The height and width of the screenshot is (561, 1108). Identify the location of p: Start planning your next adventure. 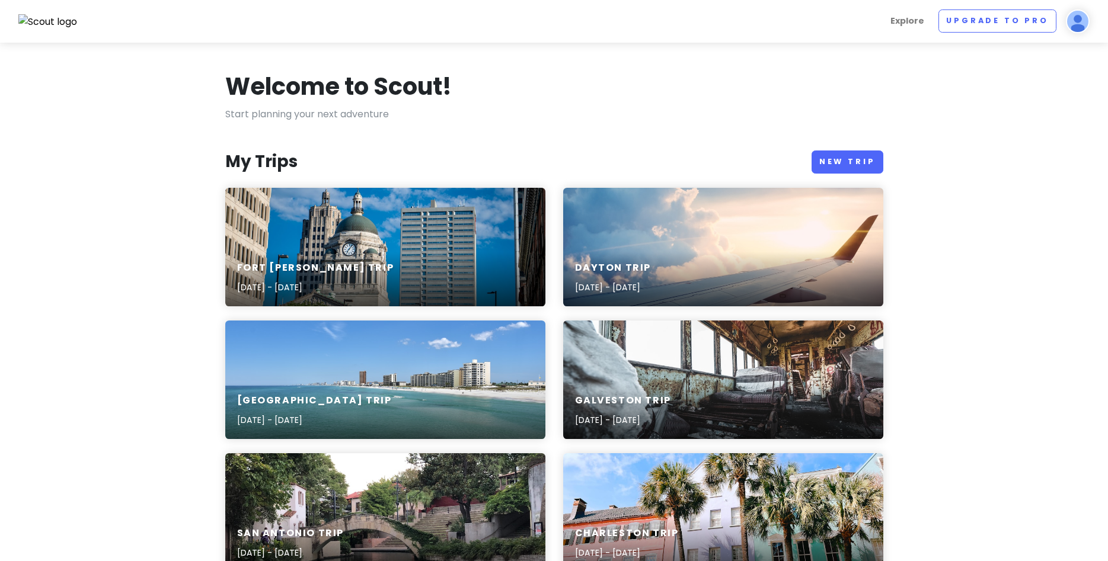
(554, 114).